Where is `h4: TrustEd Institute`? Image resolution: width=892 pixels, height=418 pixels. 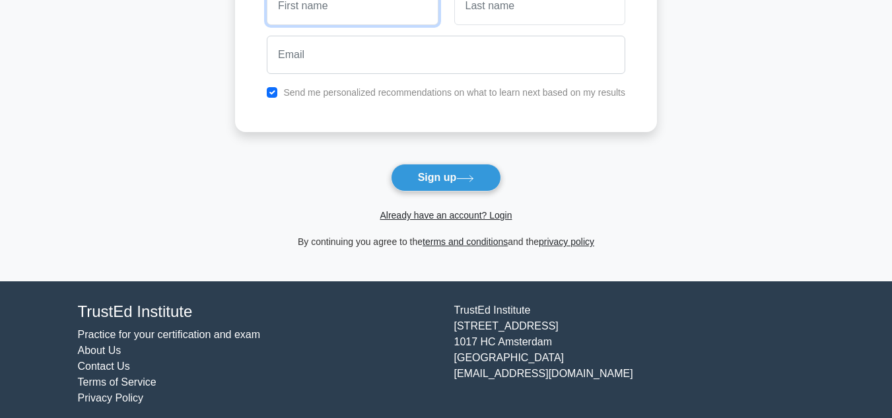 h4: TrustEd Institute is located at coordinates (258, 312).